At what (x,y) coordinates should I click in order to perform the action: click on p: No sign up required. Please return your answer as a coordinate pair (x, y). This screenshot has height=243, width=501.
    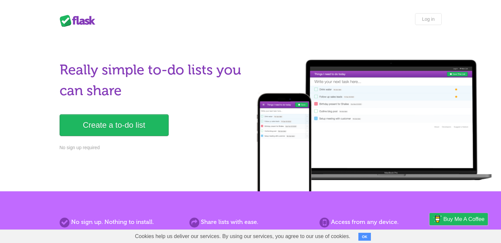
    Looking at the image, I should click on (153, 147).